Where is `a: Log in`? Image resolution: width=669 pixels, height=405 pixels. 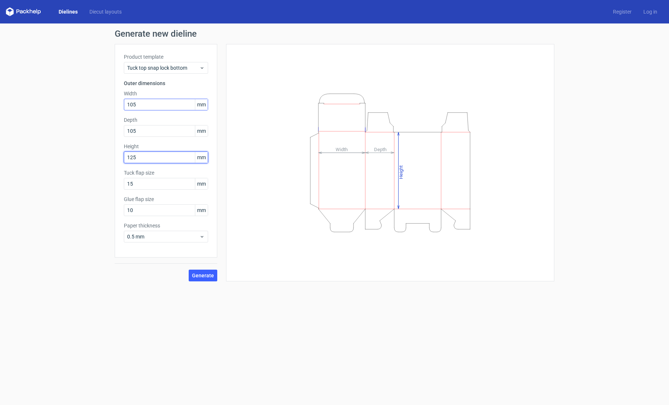
a: Log in is located at coordinates (650, 12).